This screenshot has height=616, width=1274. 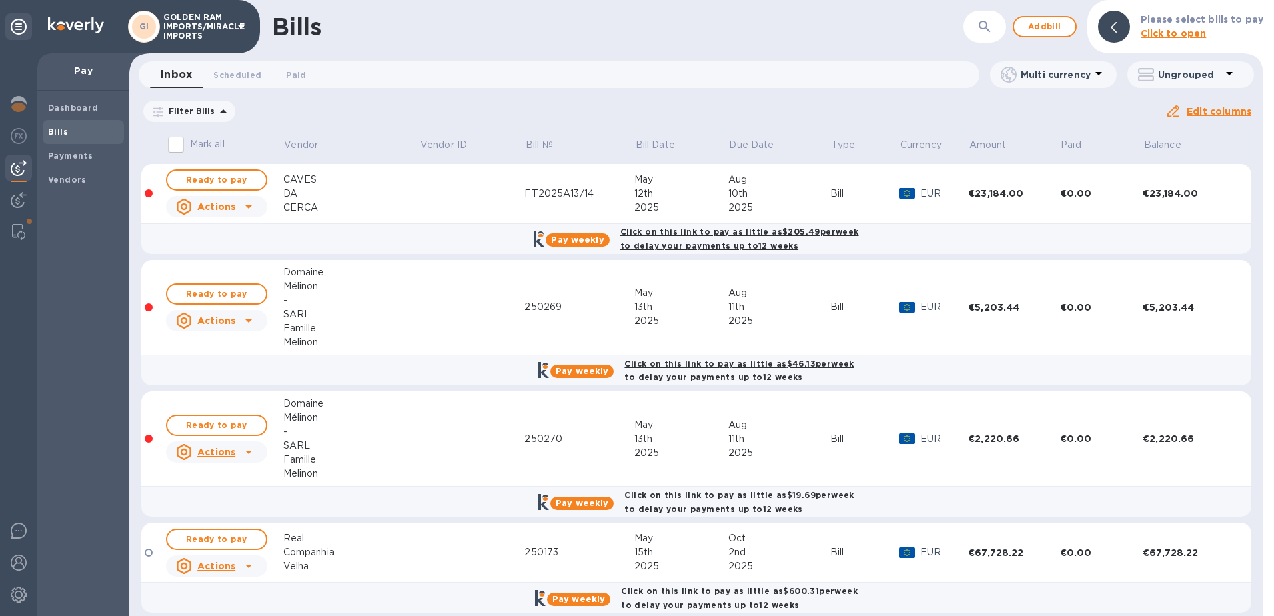 I want to click on div: CAVES, so click(x=351, y=179).